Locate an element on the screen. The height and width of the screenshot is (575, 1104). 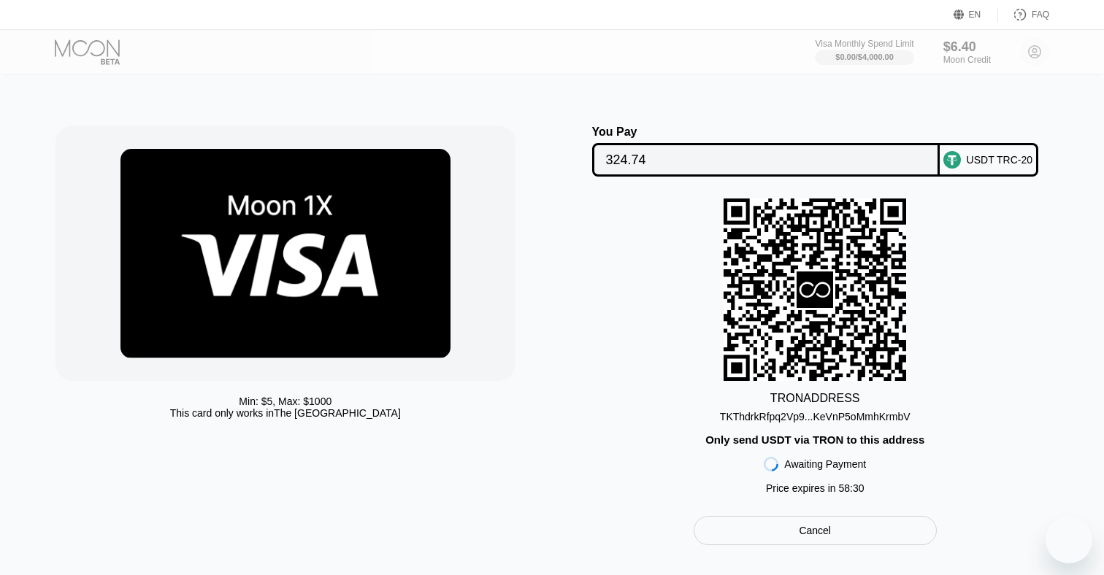
div: Min: $ 5 , Max: $ 1000 is located at coordinates (285, 402).